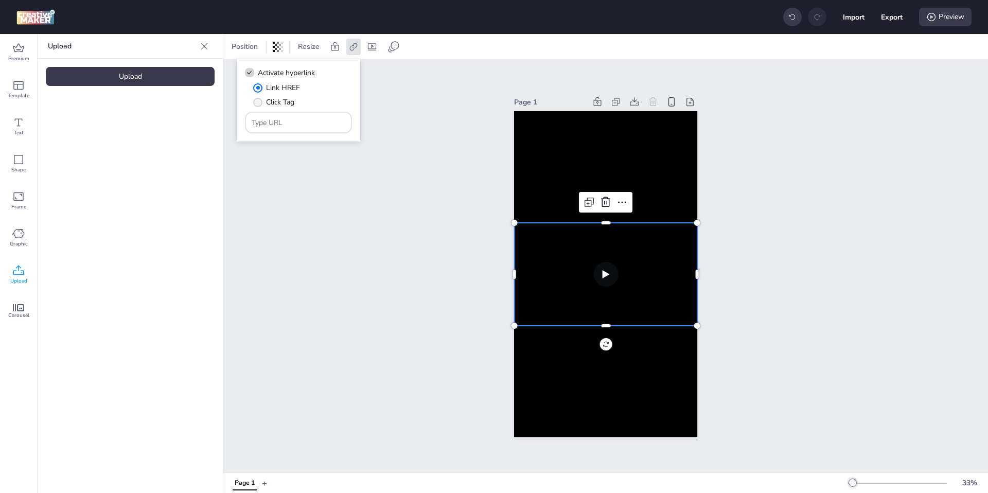  I want to click on span: Template, so click(19, 96).